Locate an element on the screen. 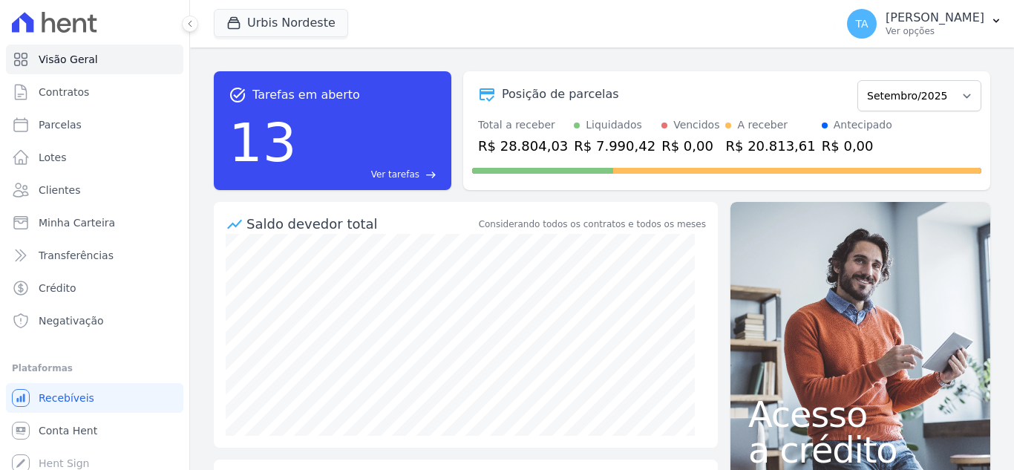 Image resolution: width=1014 pixels, height=470 pixels. span: Contratos is located at coordinates (64, 92).